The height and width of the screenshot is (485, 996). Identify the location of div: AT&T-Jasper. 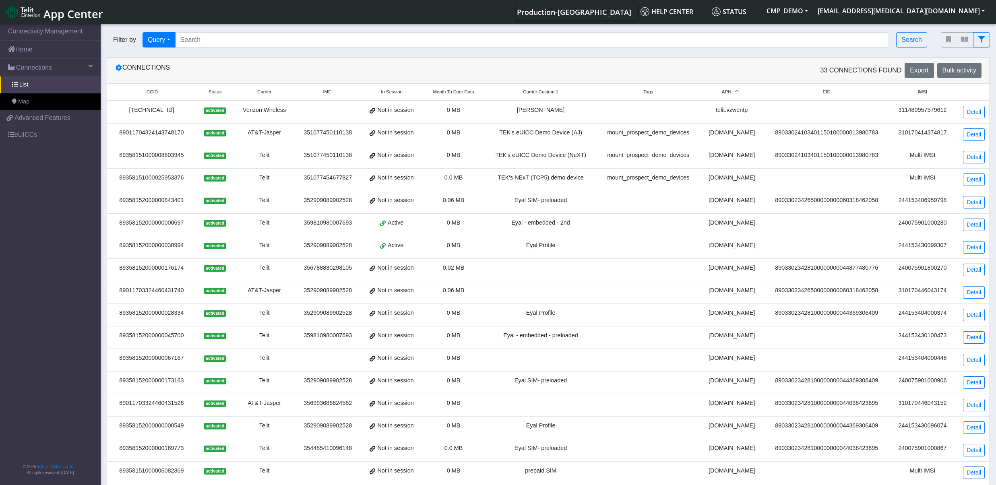
(264, 403).